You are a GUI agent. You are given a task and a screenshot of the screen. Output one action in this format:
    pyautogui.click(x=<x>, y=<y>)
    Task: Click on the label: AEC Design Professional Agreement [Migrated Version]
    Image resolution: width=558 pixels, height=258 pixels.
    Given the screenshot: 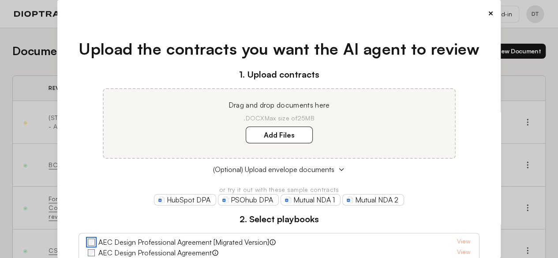 What is the action you would take?
    pyautogui.click(x=183, y=242)
    